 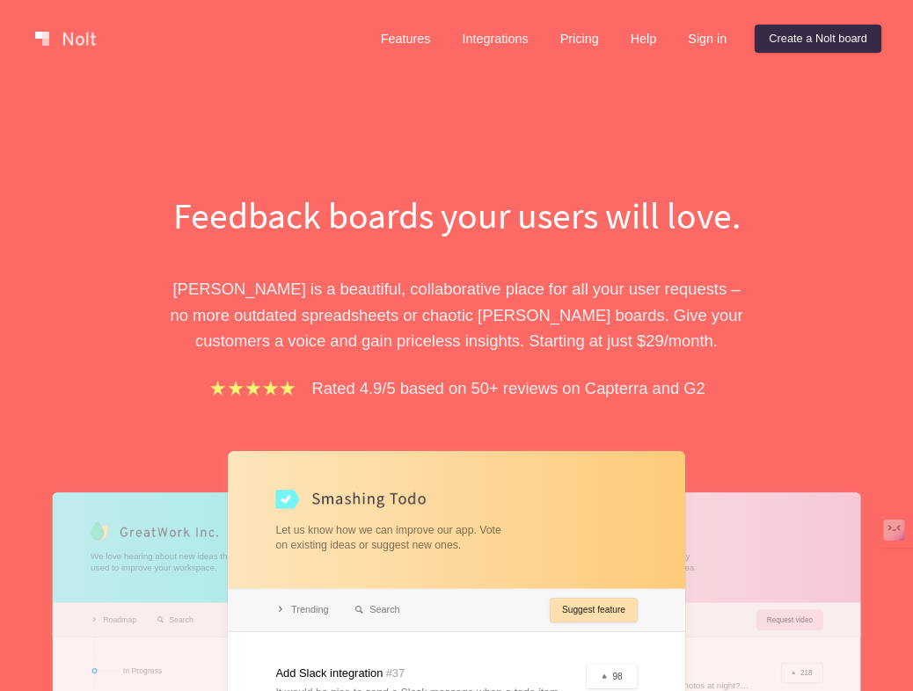 What do you see at coordinates (405, 39) in the screenshot?
I see `a: Features` at bounding box center [405, 39].